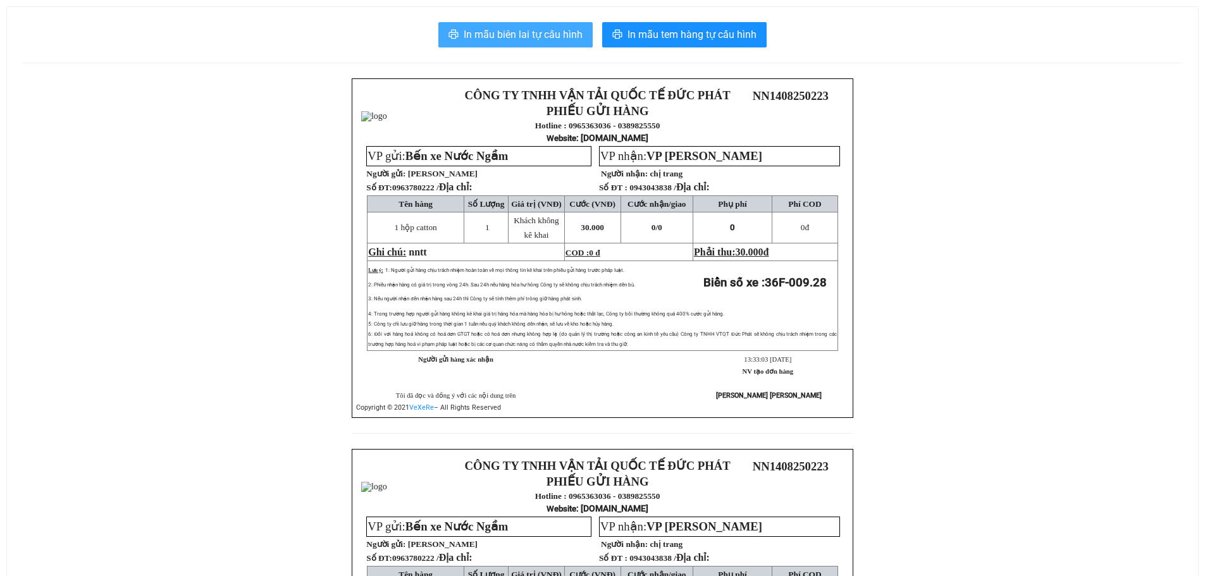 The height and width of the screenshot is (576, 1205). Describe the element at coordinates (768, 371) in the screenshot. I see `strong: NV tạo đơn hàng` at that location.